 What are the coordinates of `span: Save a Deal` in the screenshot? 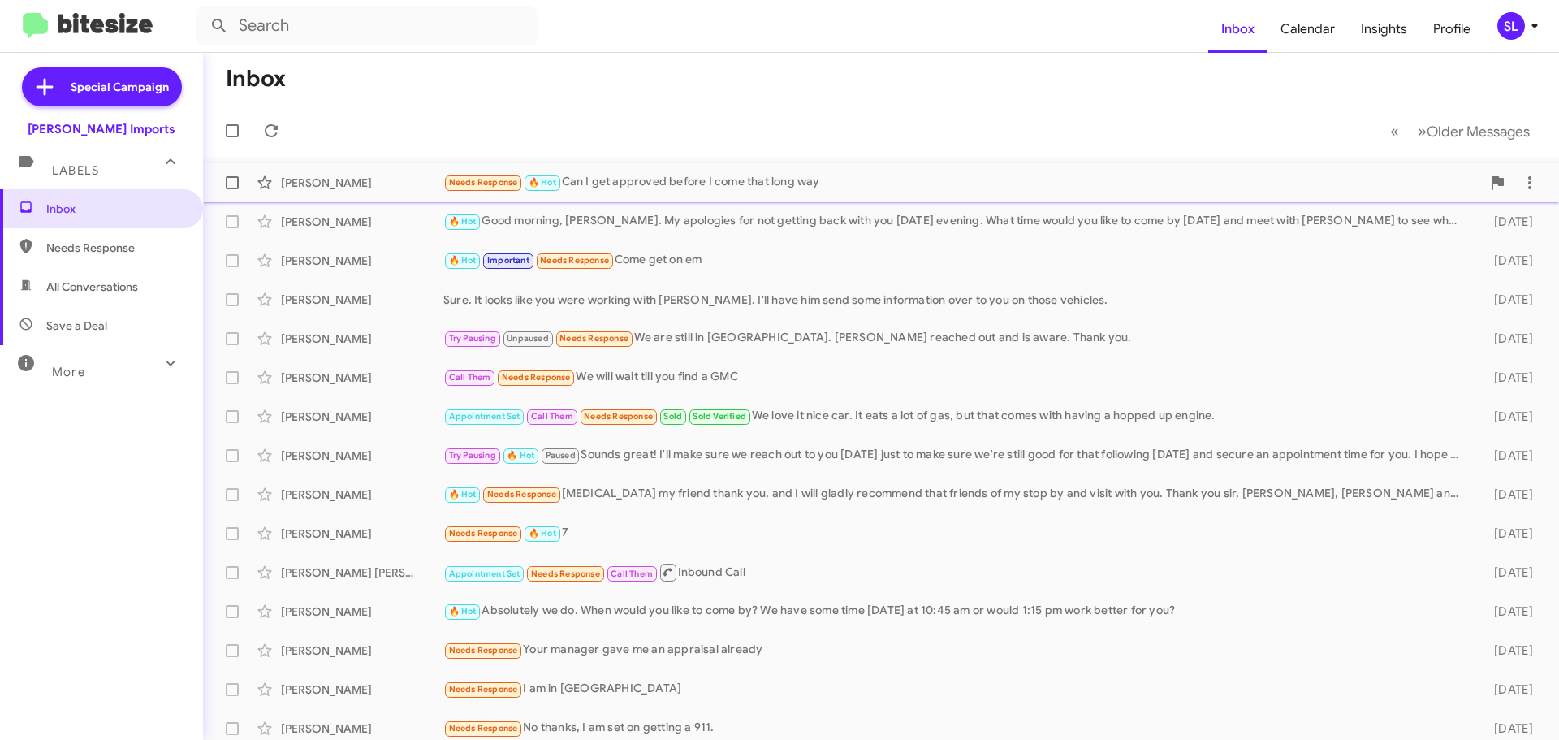 It's located at (76, 326).